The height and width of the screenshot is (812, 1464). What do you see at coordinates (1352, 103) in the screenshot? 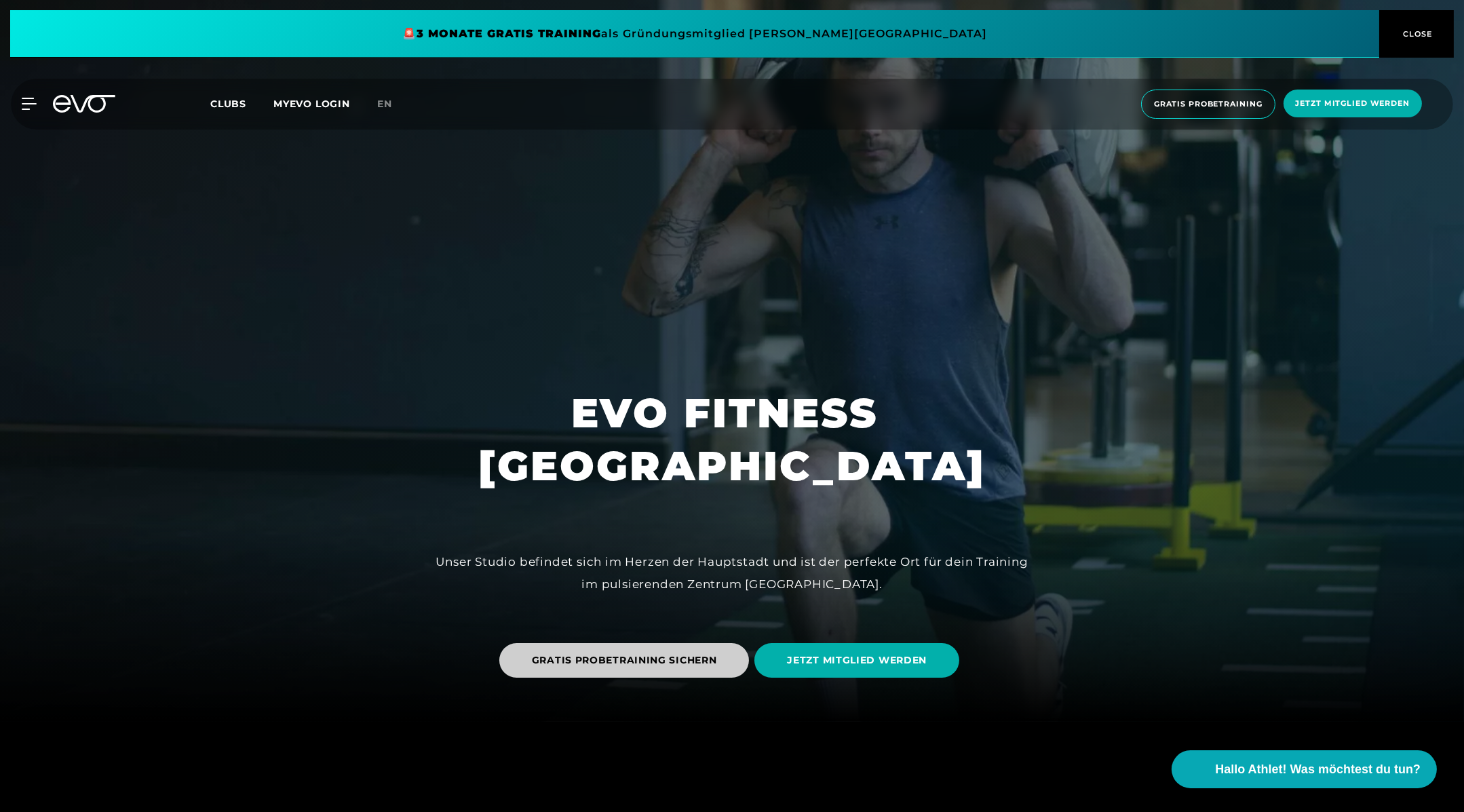
I see `span: Jetzt Mitglied werden` at bounding box center [1352, 103].